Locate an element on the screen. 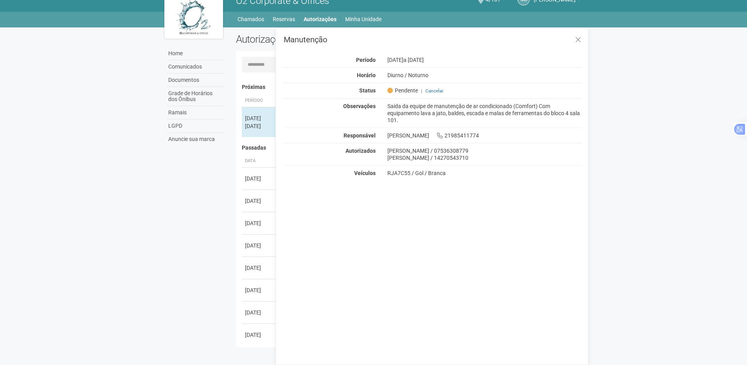 The width and height of the screenshot is (747, 365). strong: Horário is located at coordinates (366, 75).